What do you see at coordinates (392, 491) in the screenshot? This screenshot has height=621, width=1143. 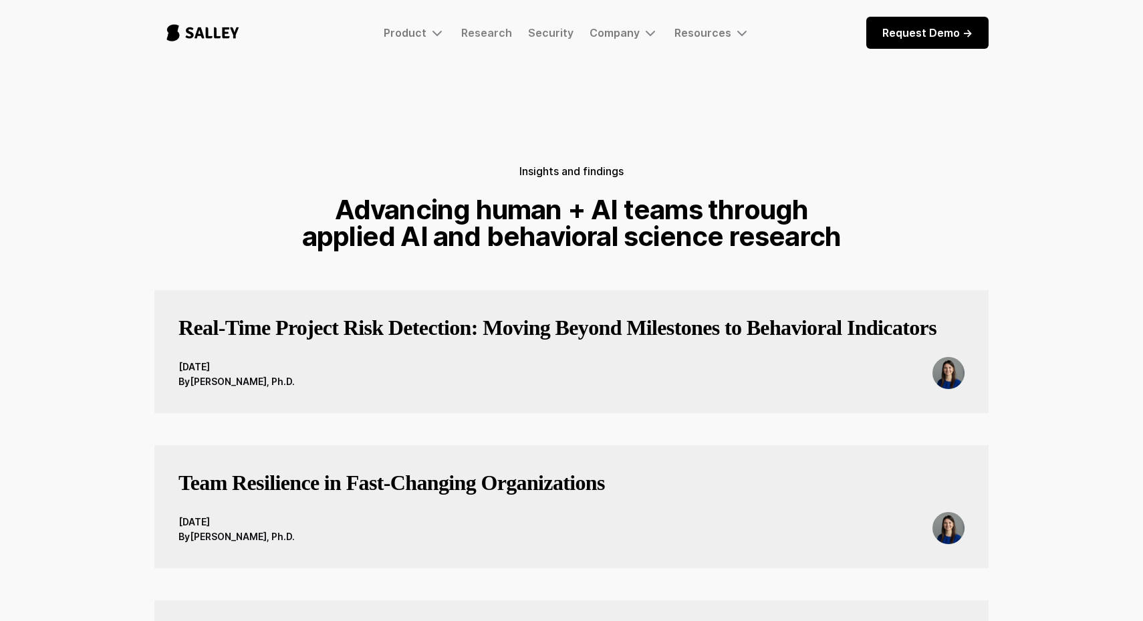 I see `a: Team Resilience in Fast‑Changing Organizations` at bounding box center [392, 491].